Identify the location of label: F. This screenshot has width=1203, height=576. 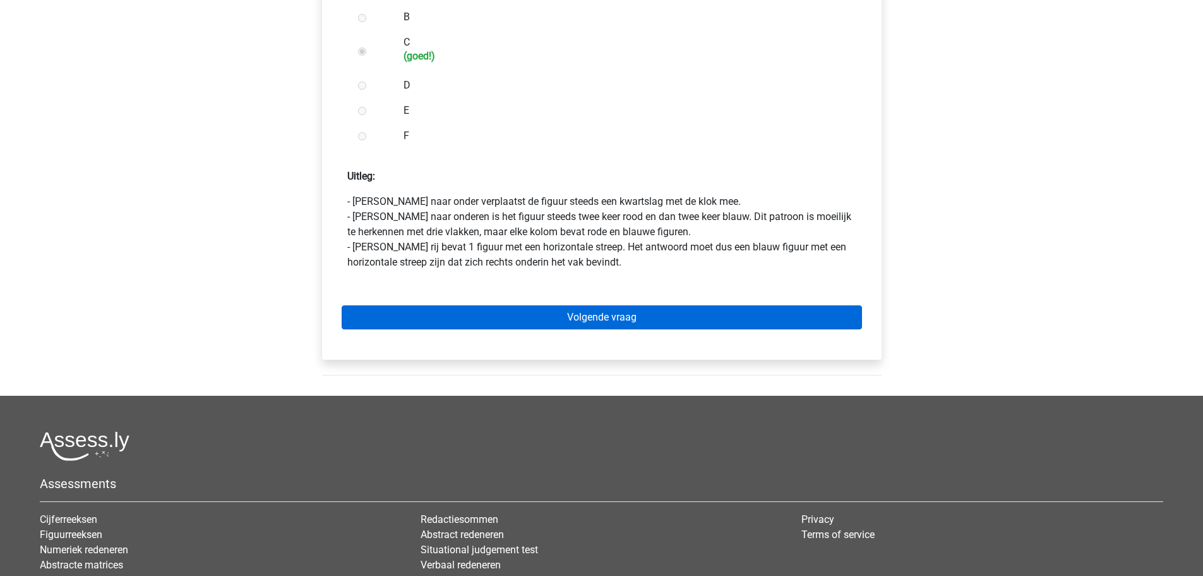
(622, 136).